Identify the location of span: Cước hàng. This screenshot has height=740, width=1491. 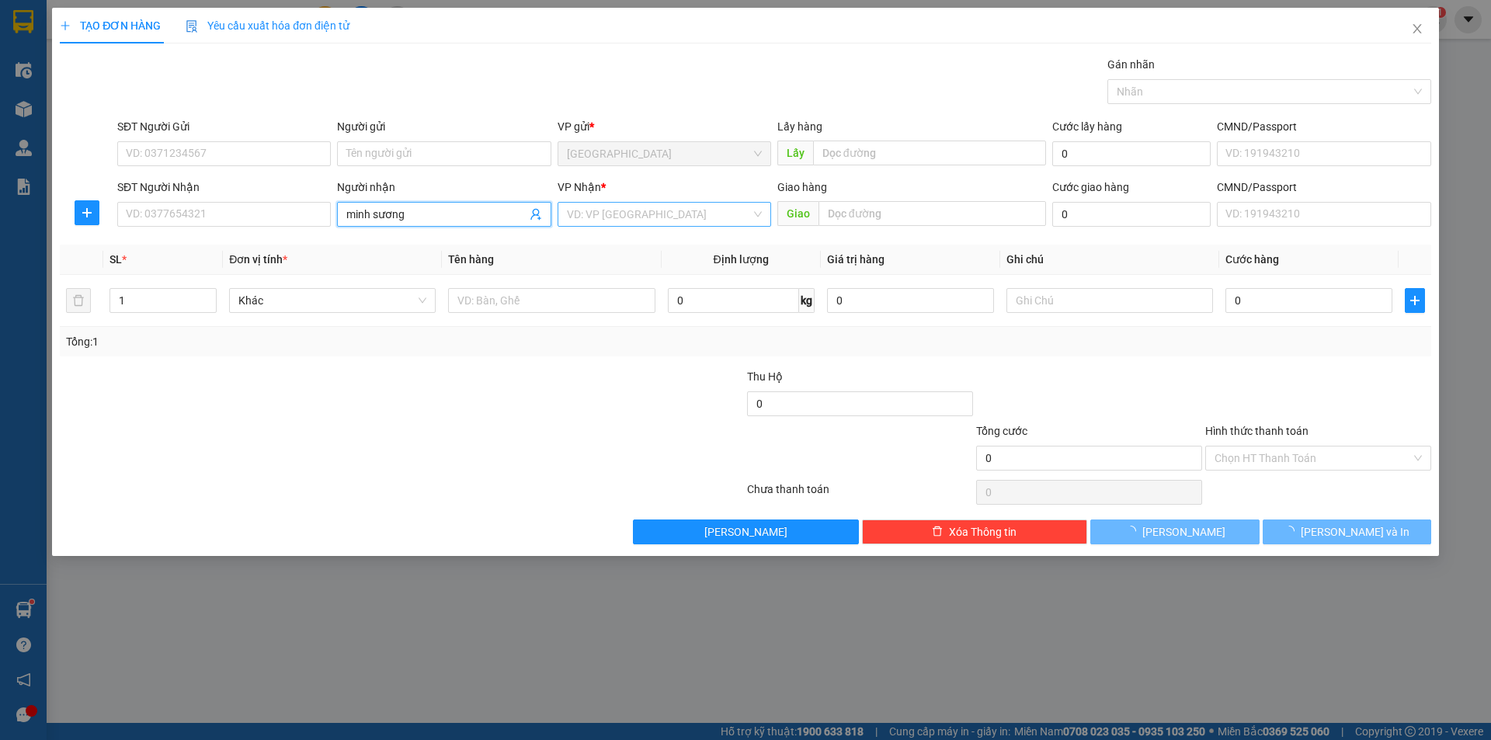
(1252, 259).